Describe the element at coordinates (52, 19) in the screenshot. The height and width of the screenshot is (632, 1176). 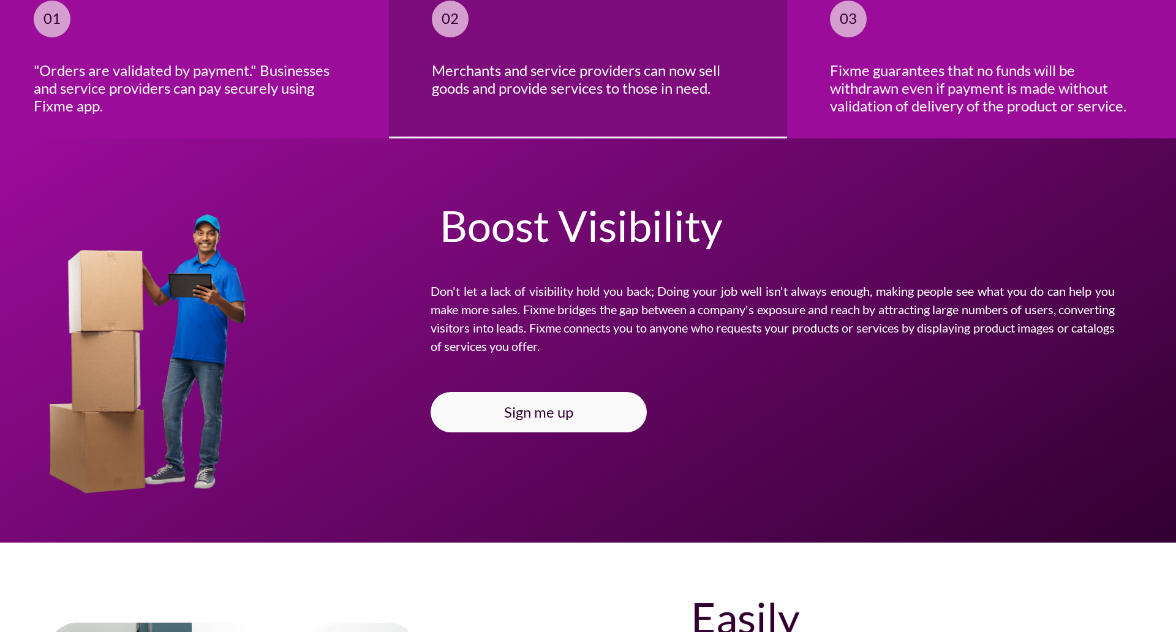
I see `p: 01` at that location.